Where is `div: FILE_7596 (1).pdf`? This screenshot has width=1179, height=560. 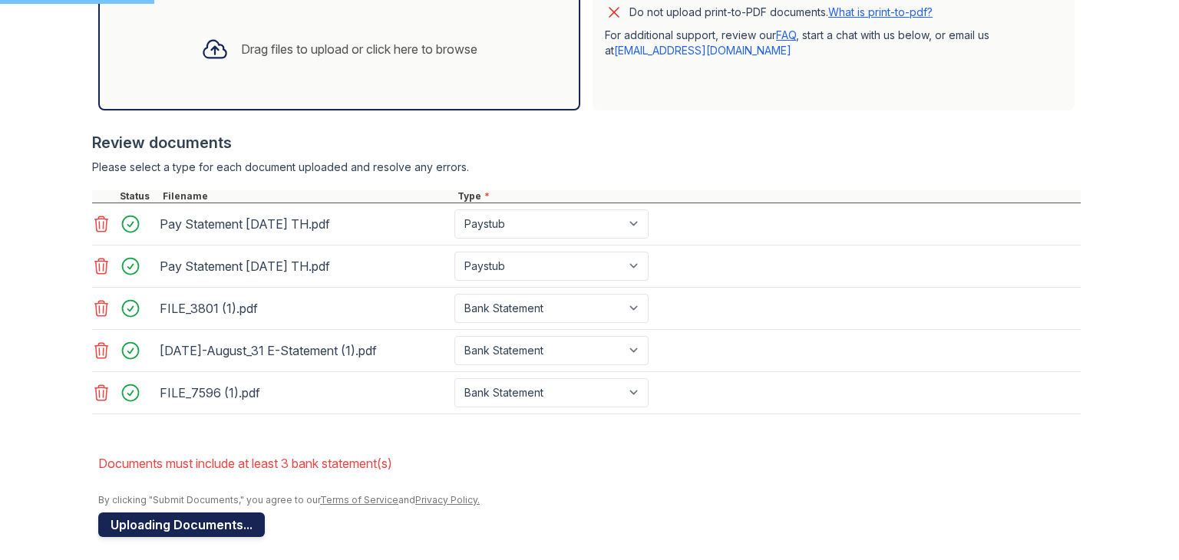 div: FILE_7596 (1).pdf is located at coordinates (304, 393).